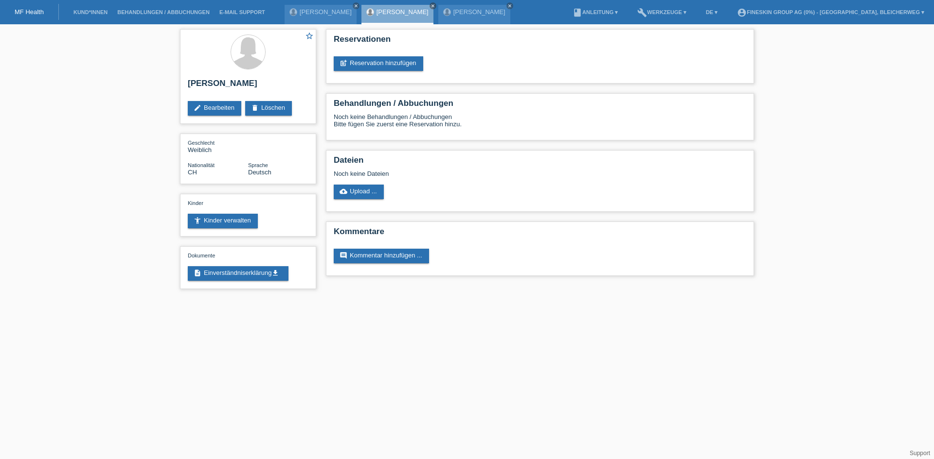 Image resolution: width=934 pixels, height=459 pixels. I want to click on i: delete, so click(255, 108).